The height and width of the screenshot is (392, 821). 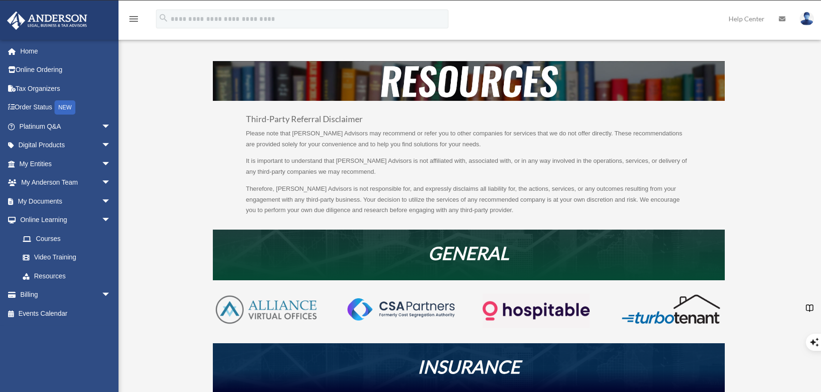 What do you see at coordinates (66, 108) in the screenshot?
I see `a: Order StatusNEW` at bounding box center [66, 108].